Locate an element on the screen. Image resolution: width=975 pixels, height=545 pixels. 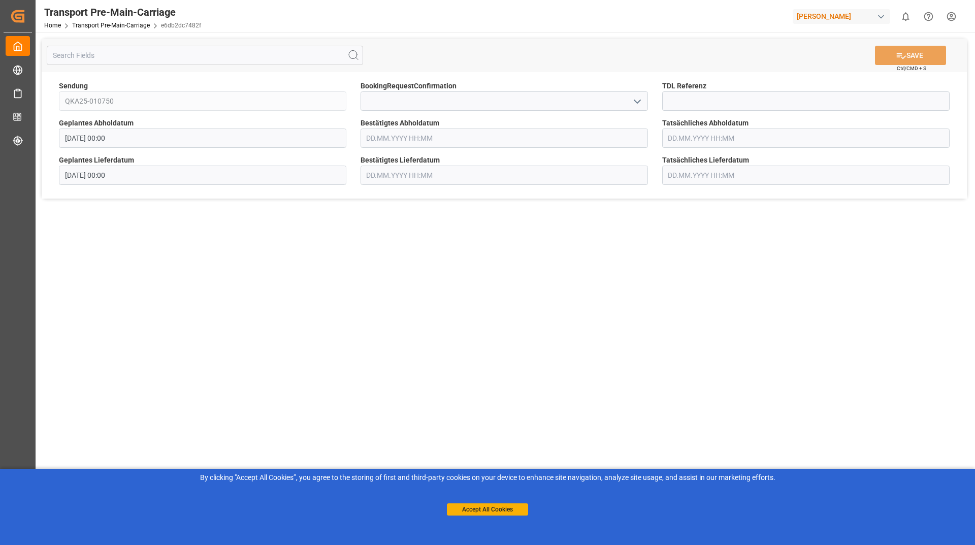
a: Home is located at coordinates (52, 25).